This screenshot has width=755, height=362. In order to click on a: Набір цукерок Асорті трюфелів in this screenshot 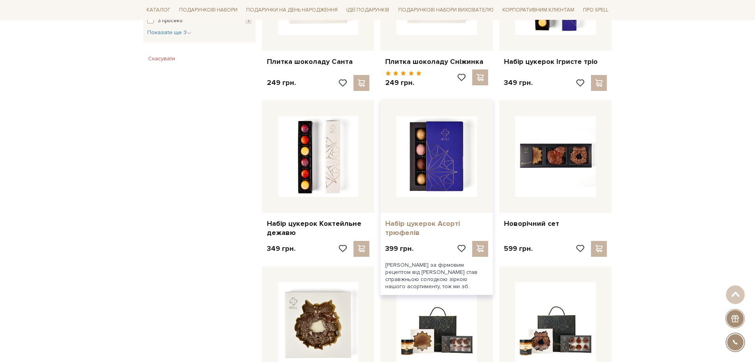, I will do `click(437, 228)`.